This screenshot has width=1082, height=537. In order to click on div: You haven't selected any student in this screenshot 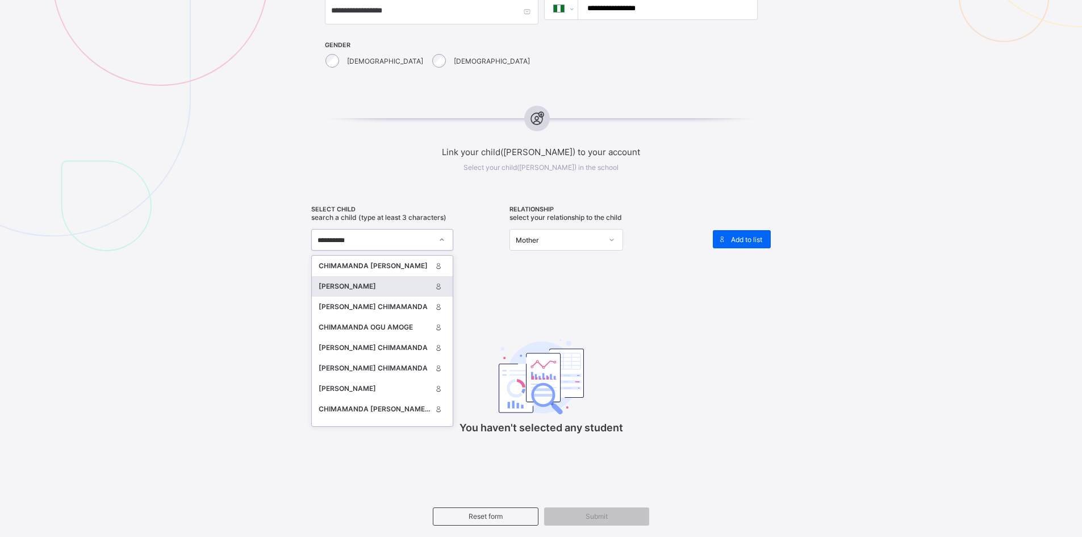, I will do `click(541, 379)`.